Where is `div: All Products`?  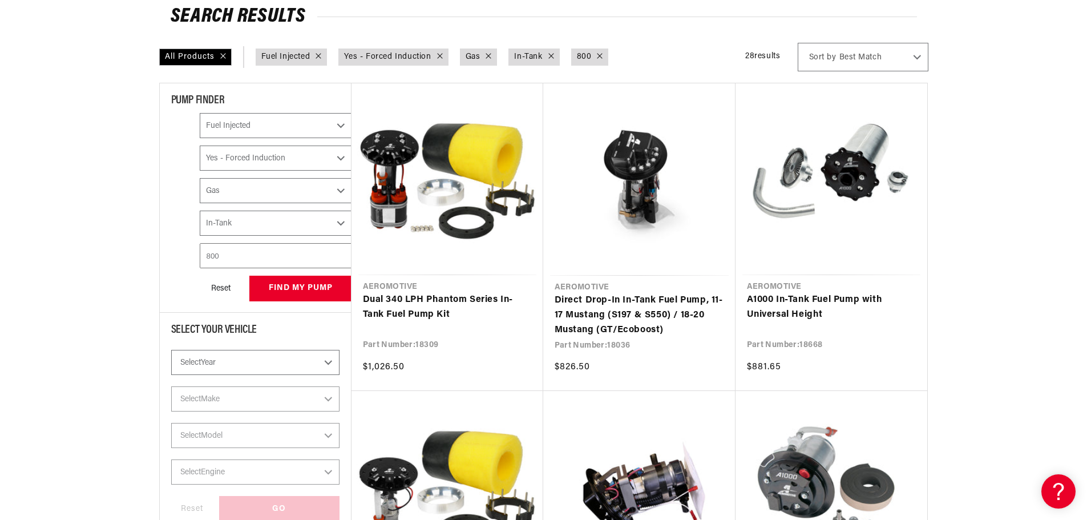
div: All Products is located at coordinates (195, 57).